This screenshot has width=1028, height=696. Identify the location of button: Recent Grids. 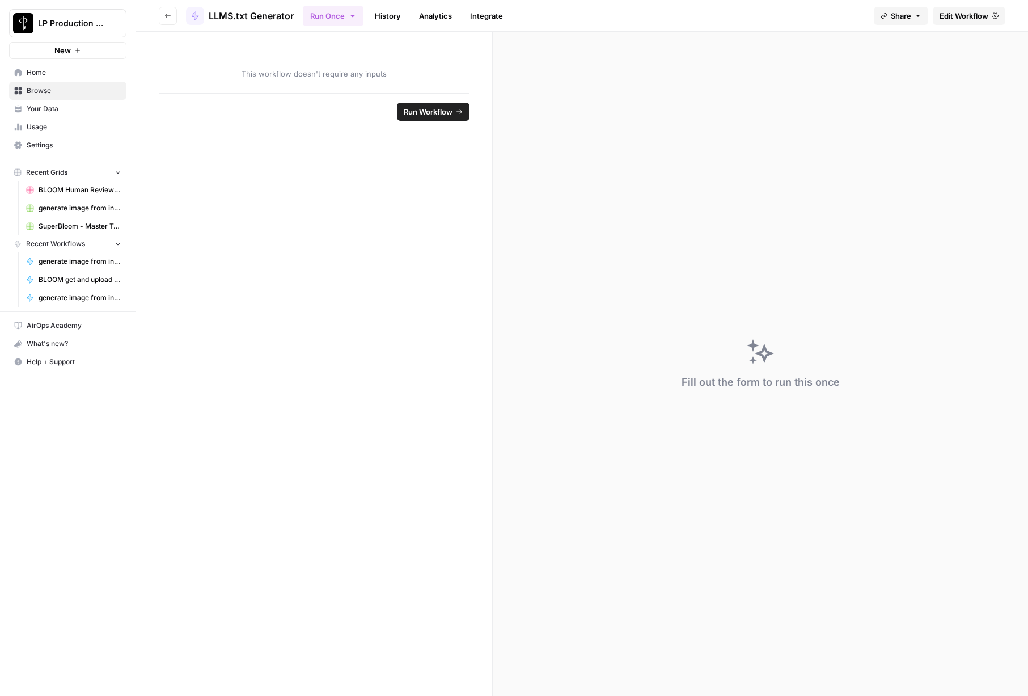
(67, 172).